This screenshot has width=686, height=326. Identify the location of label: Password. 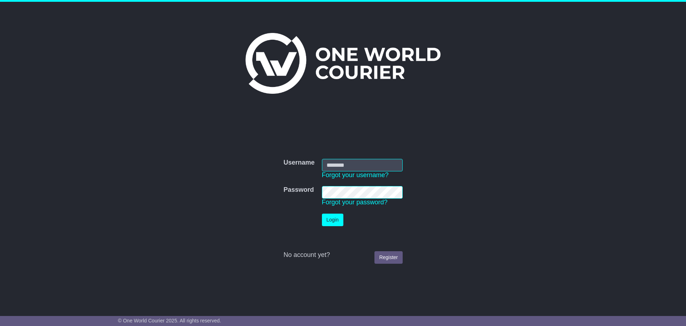
(298, 190).